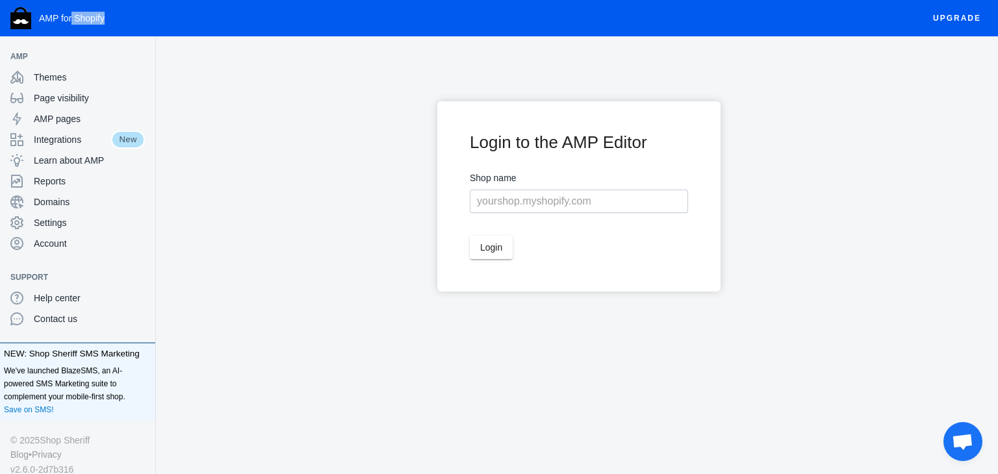  Describe the element at coordinates (579, 178) in the screenshot. I see `label: Shop name` at that location.